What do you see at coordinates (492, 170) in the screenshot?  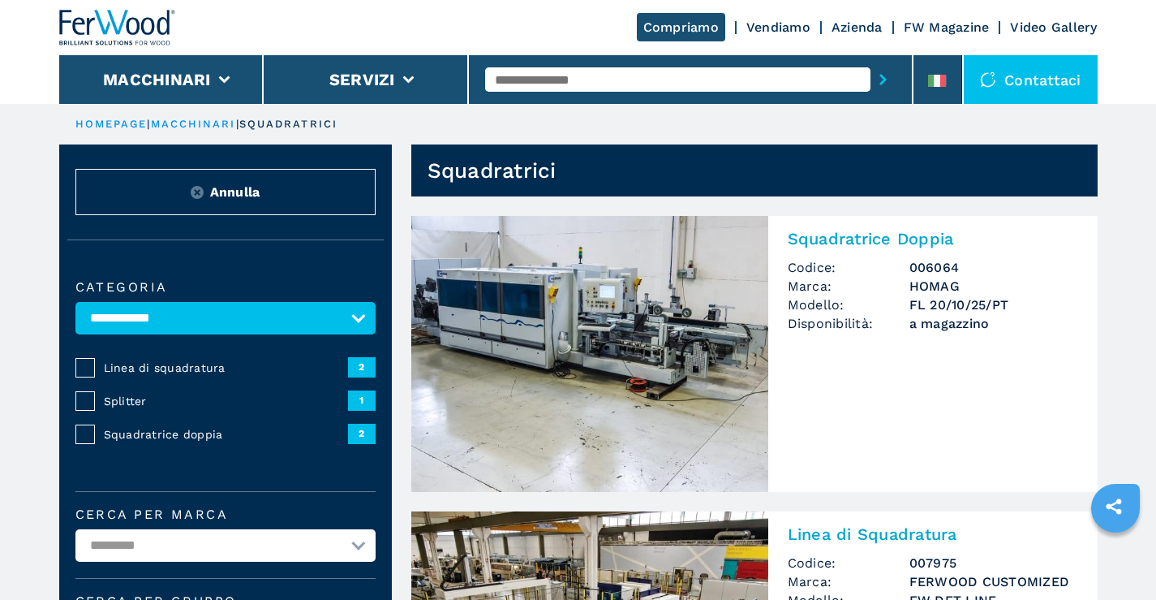 I see `h1: Squadratrici` at bounding box center [492, 170].